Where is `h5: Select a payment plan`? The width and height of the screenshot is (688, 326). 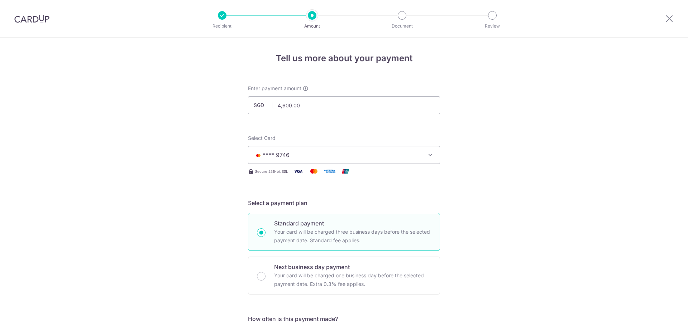 h5: Select a payment plan is located at coordinates (344, 203).